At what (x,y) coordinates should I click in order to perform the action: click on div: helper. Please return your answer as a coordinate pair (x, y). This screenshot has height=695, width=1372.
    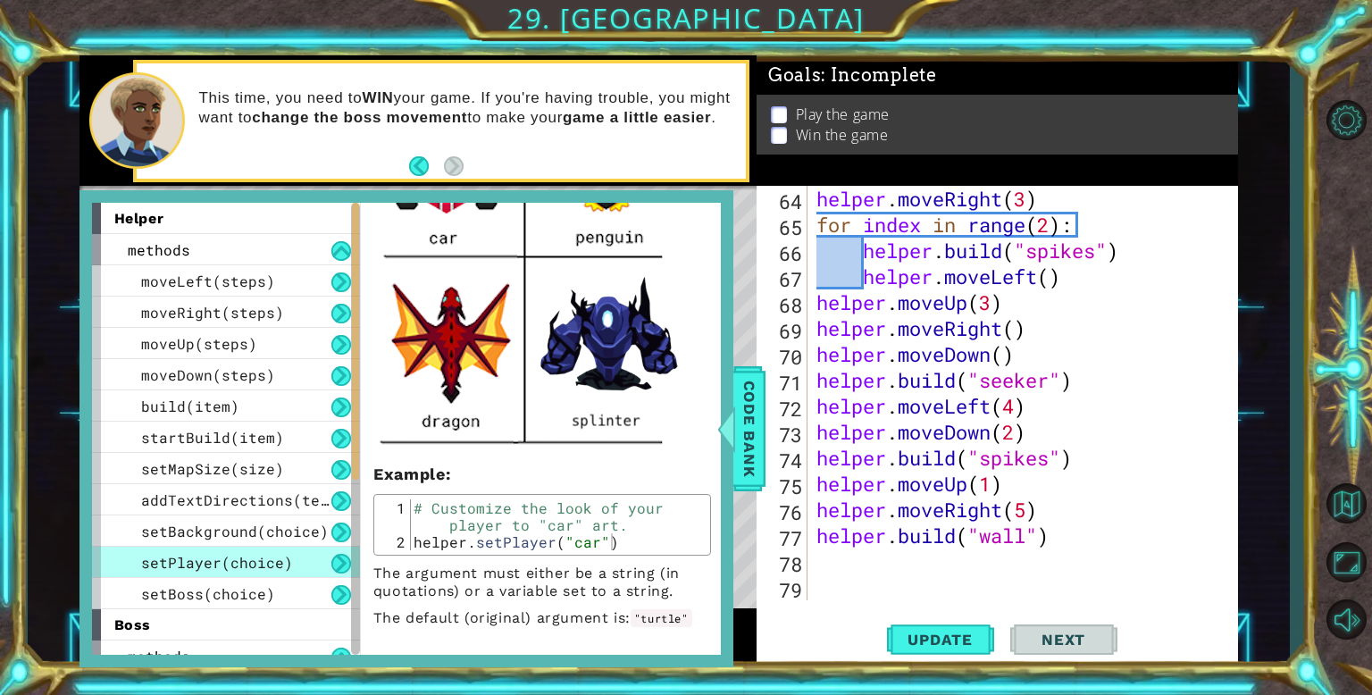
    Looking at the image, I should click on (226, 218).